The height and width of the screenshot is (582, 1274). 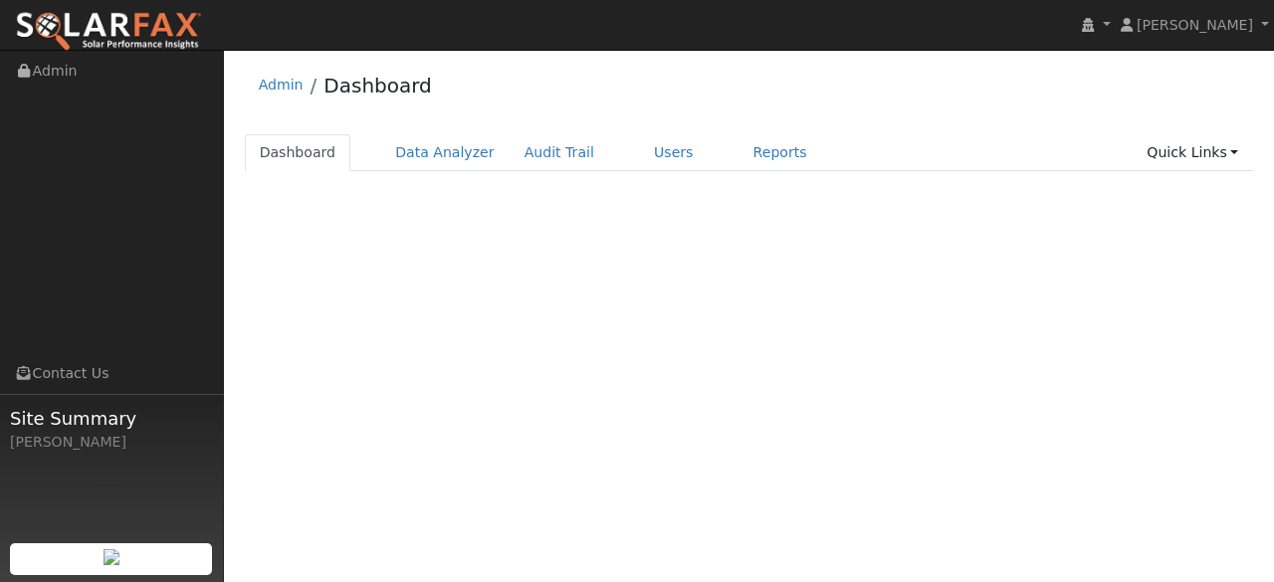 I want to click on img: retrieve, so click(x=112, y=558).